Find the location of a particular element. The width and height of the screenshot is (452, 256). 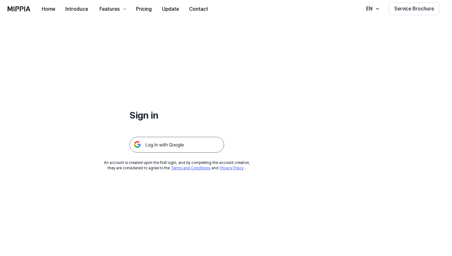

img: 구글 로그인 버튼 is located at coordinates (177, 145).